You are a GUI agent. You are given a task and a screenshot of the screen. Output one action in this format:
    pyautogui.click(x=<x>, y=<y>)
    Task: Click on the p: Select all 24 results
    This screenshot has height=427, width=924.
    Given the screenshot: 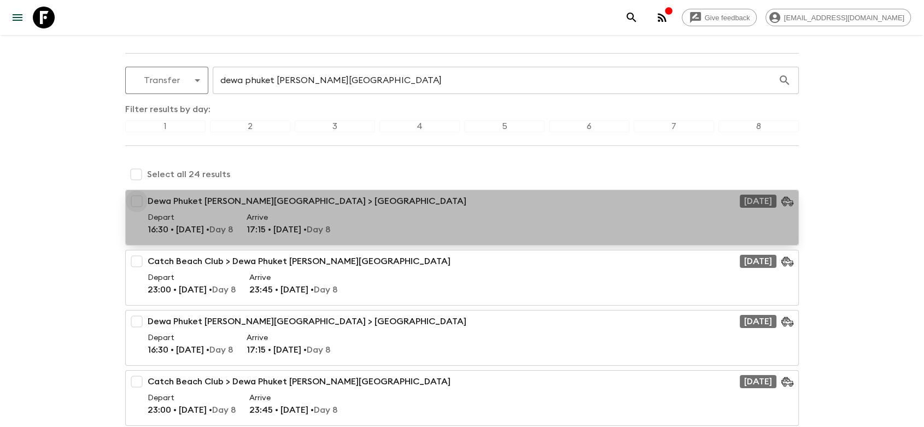 What is the action you would take?
    pyautogui.click(x=189, y=174)
    